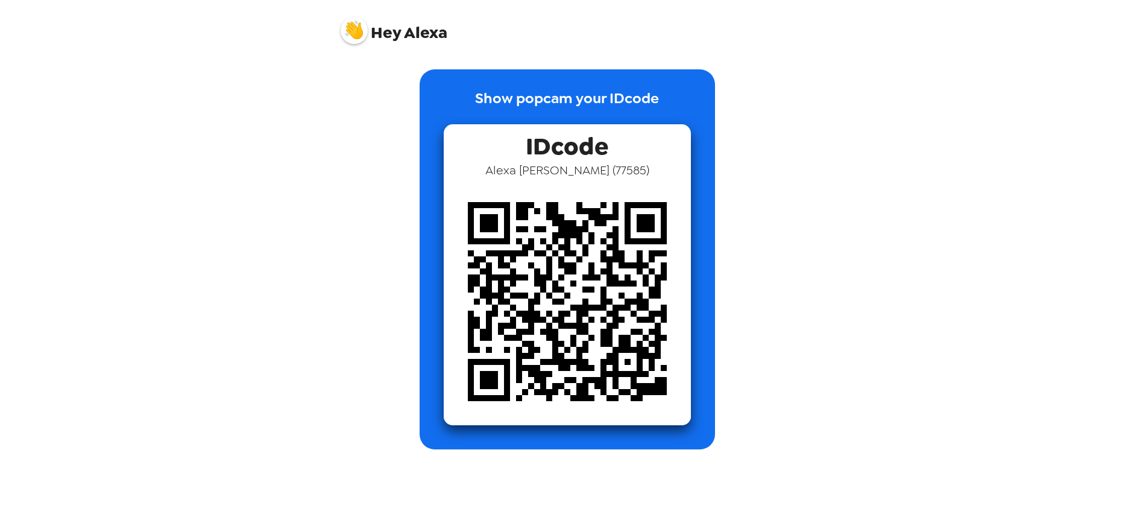 The width and height of the screenshot is (1134, 520). Describe the element at coordinates (354, 30) in the screenshot. I see `img: profile pic` at that location.